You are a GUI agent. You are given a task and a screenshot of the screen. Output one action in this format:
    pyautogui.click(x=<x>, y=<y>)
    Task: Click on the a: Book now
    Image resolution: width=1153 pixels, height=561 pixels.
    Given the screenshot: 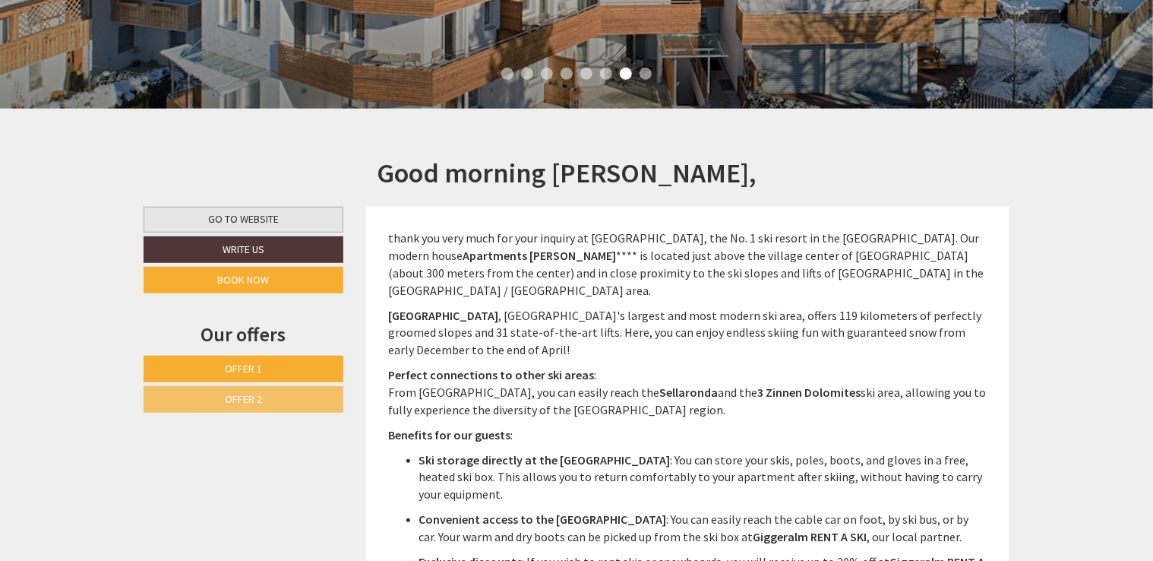 What is the action you would take?
    pyautogui.click(x=243, y=280)
    